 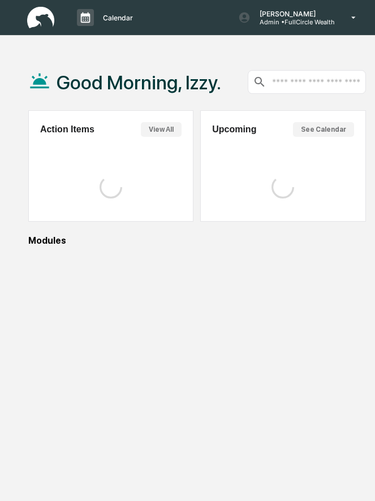 I want to click on a: See Calendar, so click(x=323, y=129).